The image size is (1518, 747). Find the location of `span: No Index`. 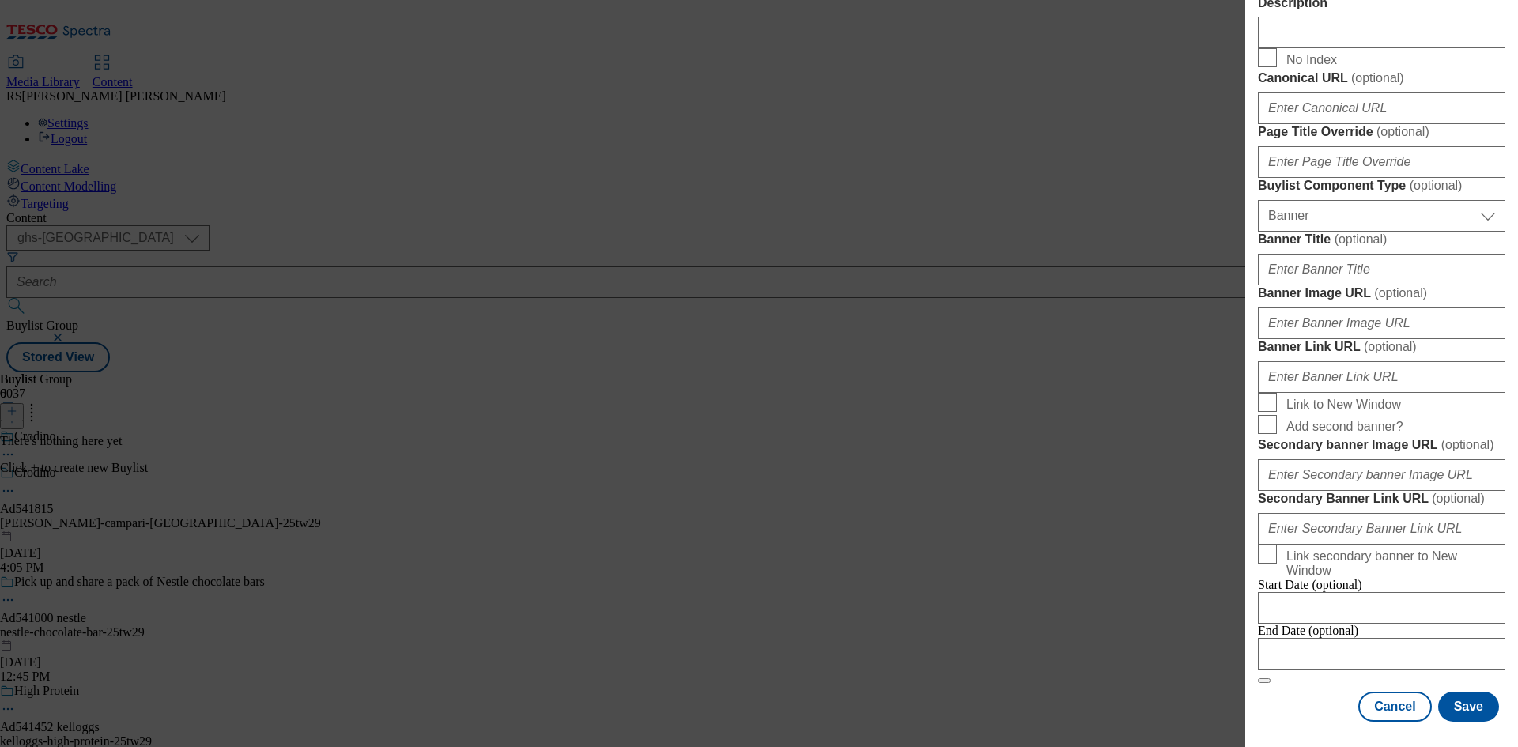

span: No Index is located at coordinates (1311, 60).